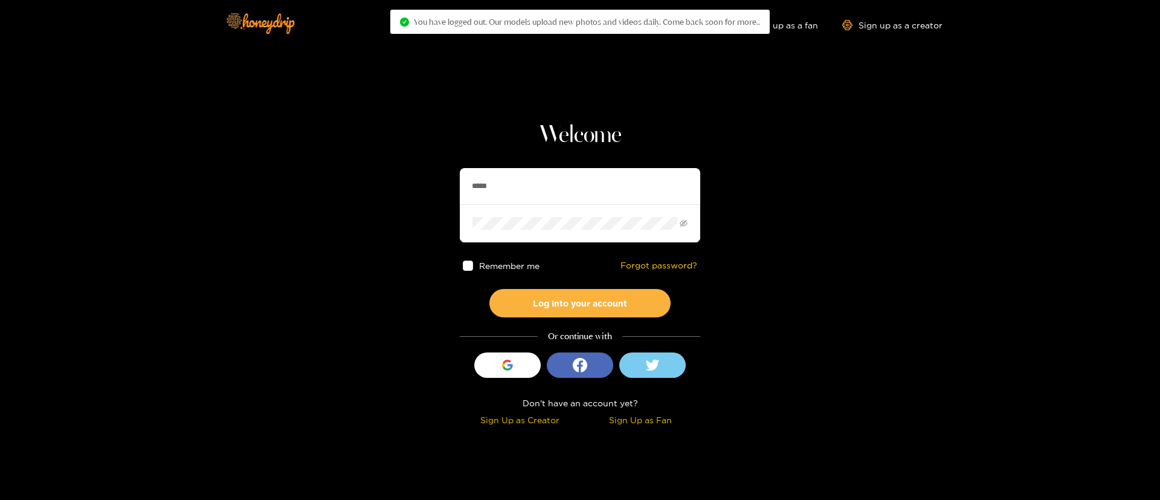 The width and height of the screenshot is (1160, 500). Describe the element at coordinates (658, 265) in the screenshot. I see `a: Forgot password?` at that location.